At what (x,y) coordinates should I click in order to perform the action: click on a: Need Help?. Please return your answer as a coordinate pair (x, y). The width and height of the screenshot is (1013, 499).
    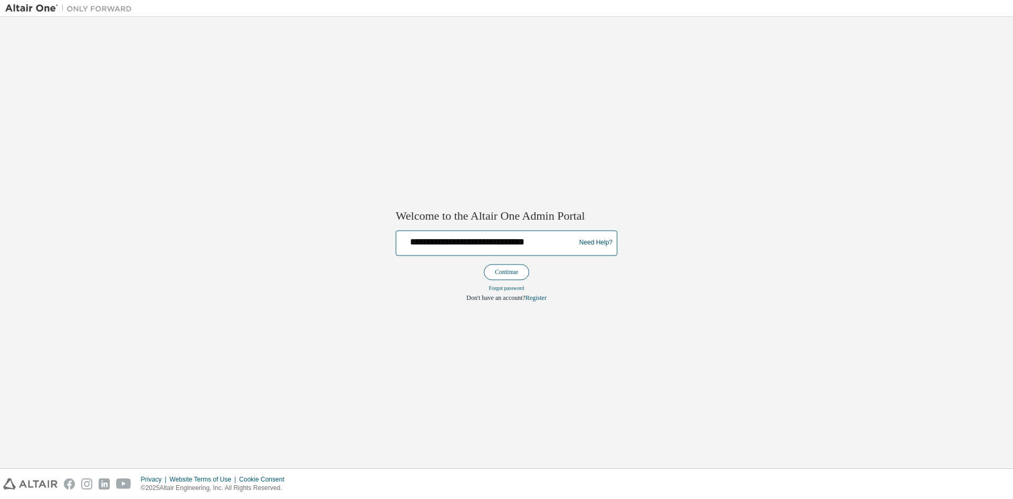
    Looking at the image, I should click on (596, 243).